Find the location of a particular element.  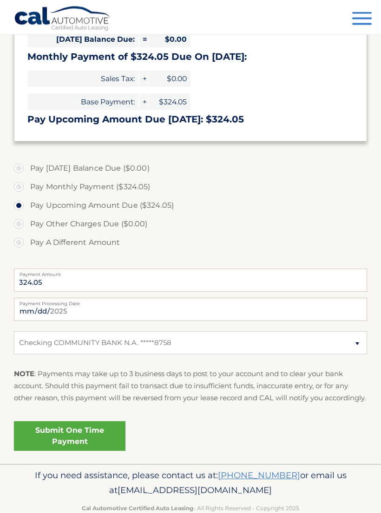

input: Payment Date is located at coordinates (190, 310).